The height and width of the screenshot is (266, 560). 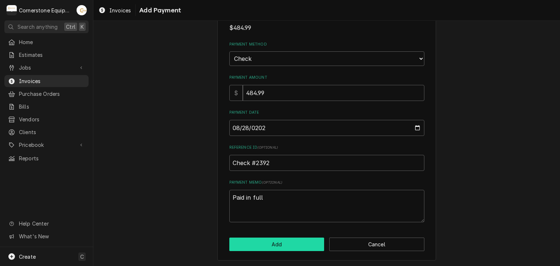 I want to click on span: Help Center, so click(x=51, y=224).